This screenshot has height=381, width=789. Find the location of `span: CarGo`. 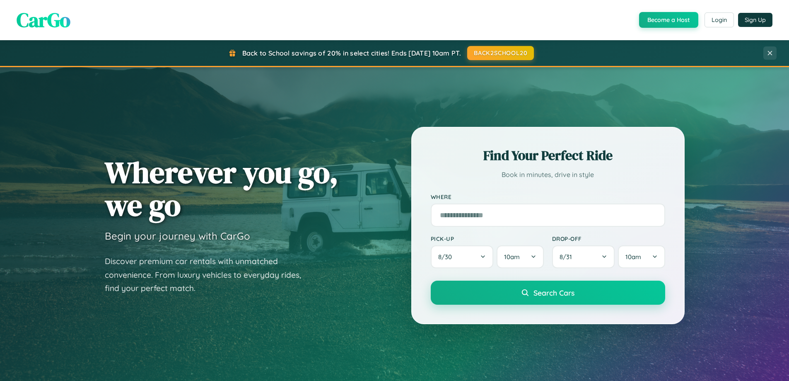

span: CarGo is located at coordinates (43, 20).